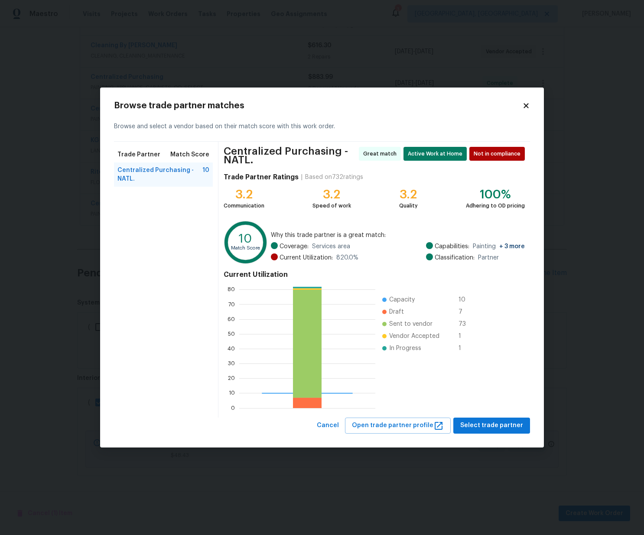 The image size is (644, 535). I want to click on span: Capacity, so click(402, 300).